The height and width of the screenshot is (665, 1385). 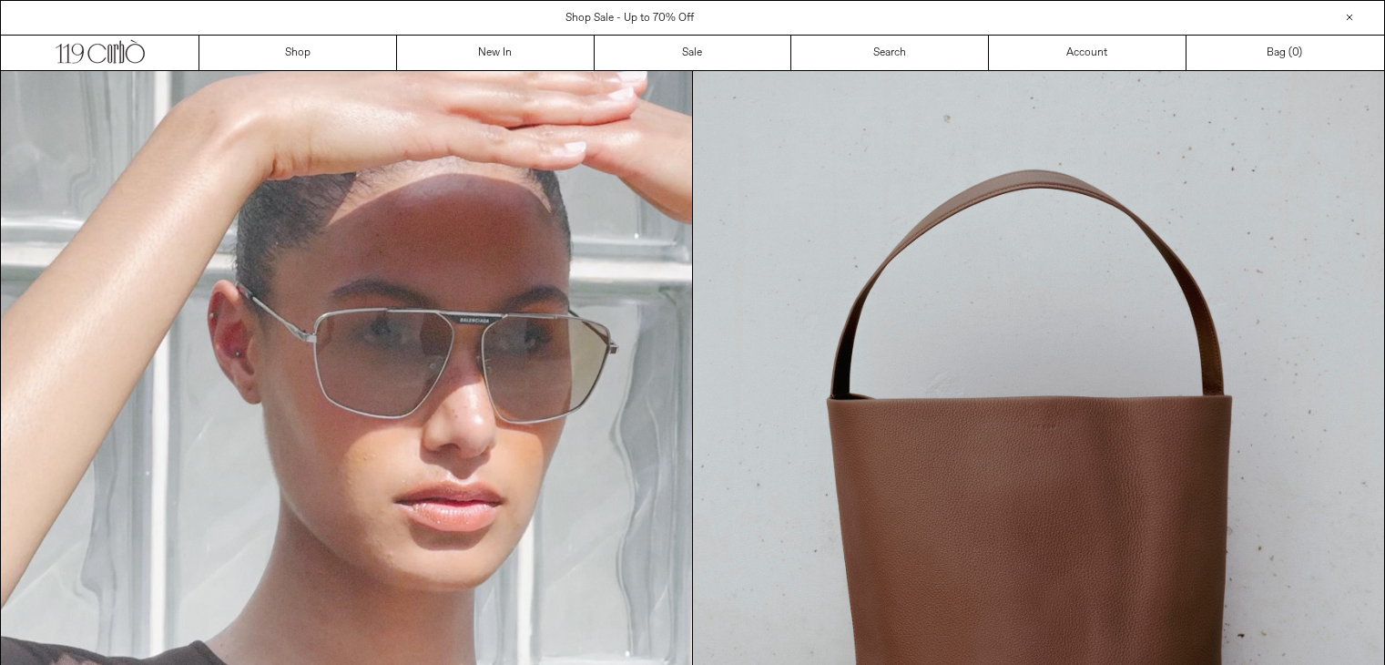 I want to click on a: Bag (), so click(x=1285, y=53).